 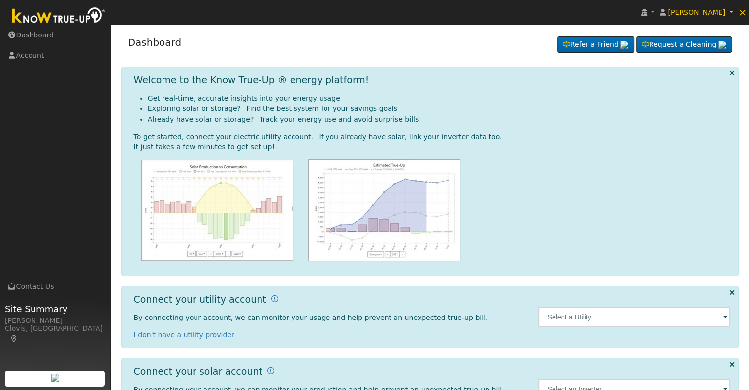 What do you see at coordinates (439, 108) in the screenshot?
I see `li: Exploring solar or storage? Find the best system for your savings goals` at bounding box center [439, 108].